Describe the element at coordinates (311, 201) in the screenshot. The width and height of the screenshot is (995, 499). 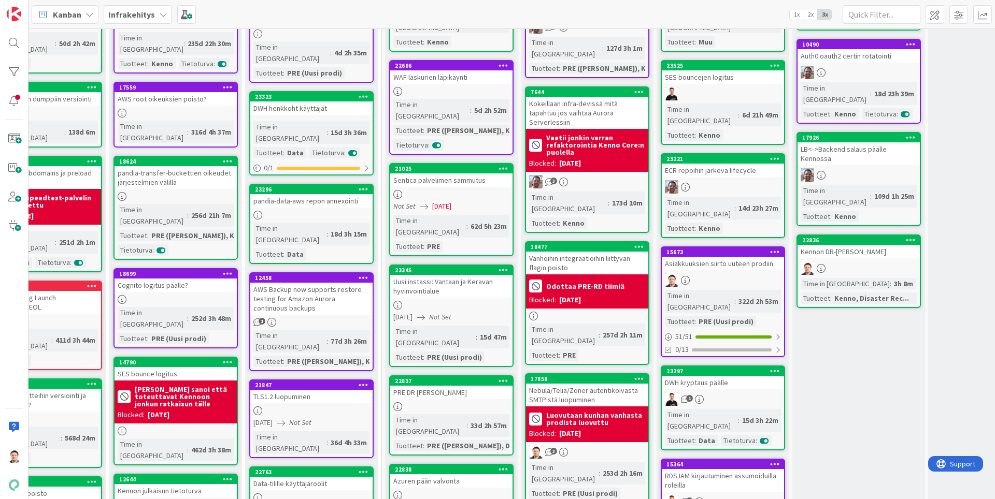
I see `div: pandia-data-aws repon annexointi` at that location.